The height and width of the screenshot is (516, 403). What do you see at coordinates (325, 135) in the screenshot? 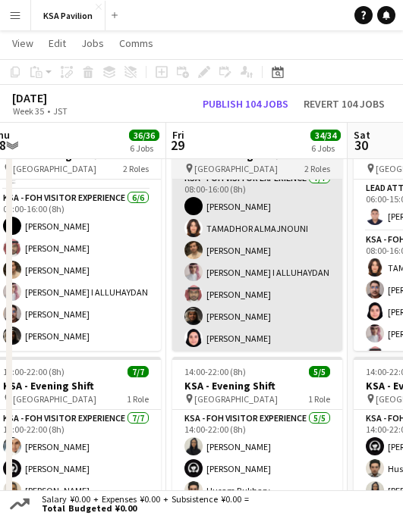
I see `span: 34/34` at bounding box center [325, 135].